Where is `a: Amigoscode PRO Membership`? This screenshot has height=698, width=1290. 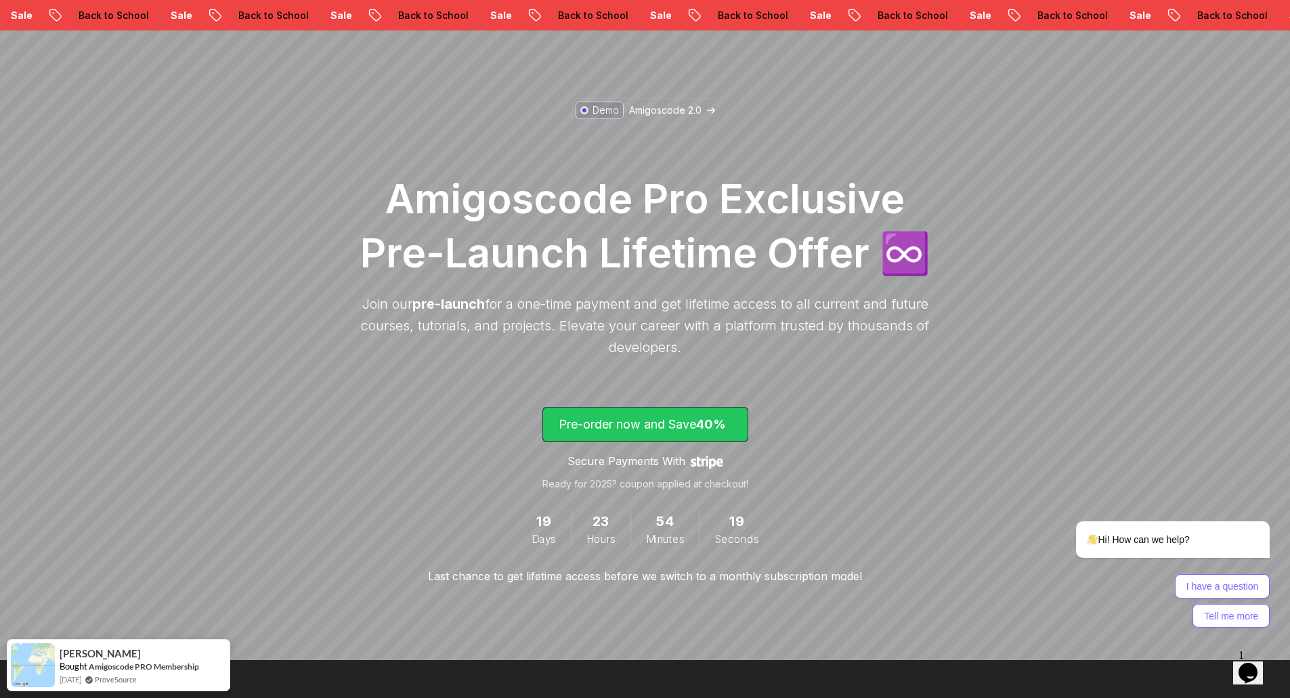
a: Amigoscode PRO Membership is located at coordinates (144, 666).